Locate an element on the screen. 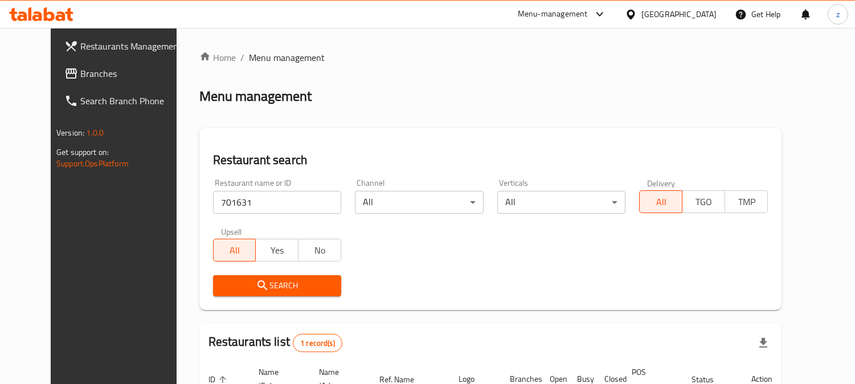 The height and width of the screenshot is (384, 855). input: Search for restaurant name or ID.. is located at coordinates (277, 202).